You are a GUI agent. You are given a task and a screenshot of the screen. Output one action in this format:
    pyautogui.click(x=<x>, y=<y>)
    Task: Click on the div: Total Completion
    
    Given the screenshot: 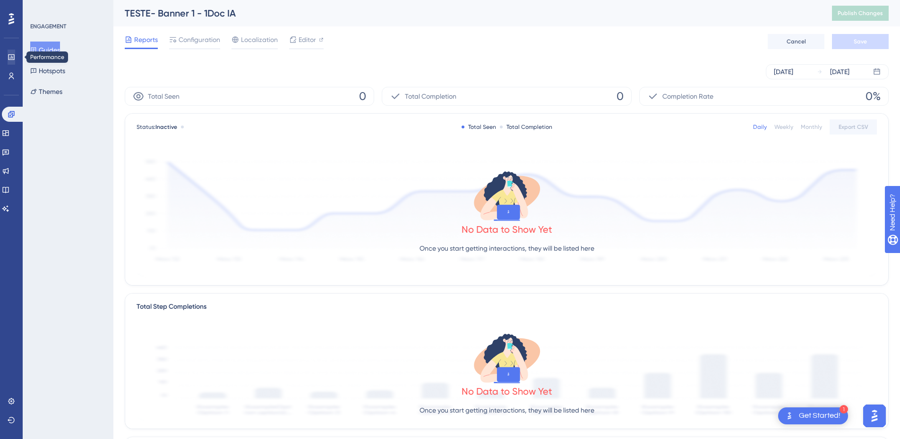 What is the action you would take?
    pyautogui.click(x=526, y=127)
    